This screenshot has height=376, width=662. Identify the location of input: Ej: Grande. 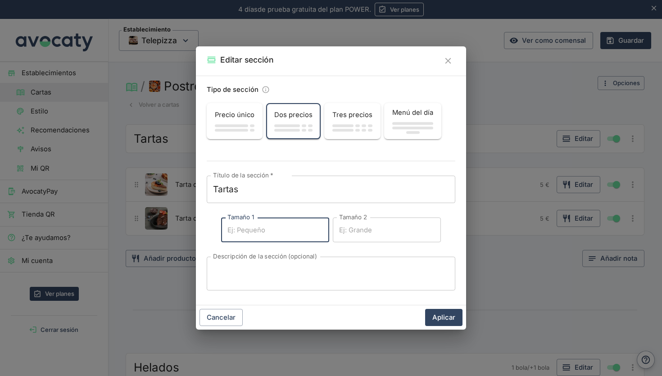
(387, 230).